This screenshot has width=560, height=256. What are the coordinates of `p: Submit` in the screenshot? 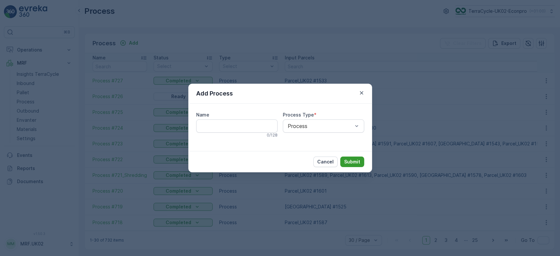 It's located at (352, 162).